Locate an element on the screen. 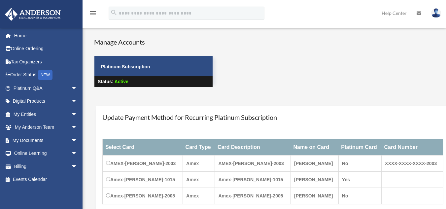  a: menu is located at coordinates (93, 14).